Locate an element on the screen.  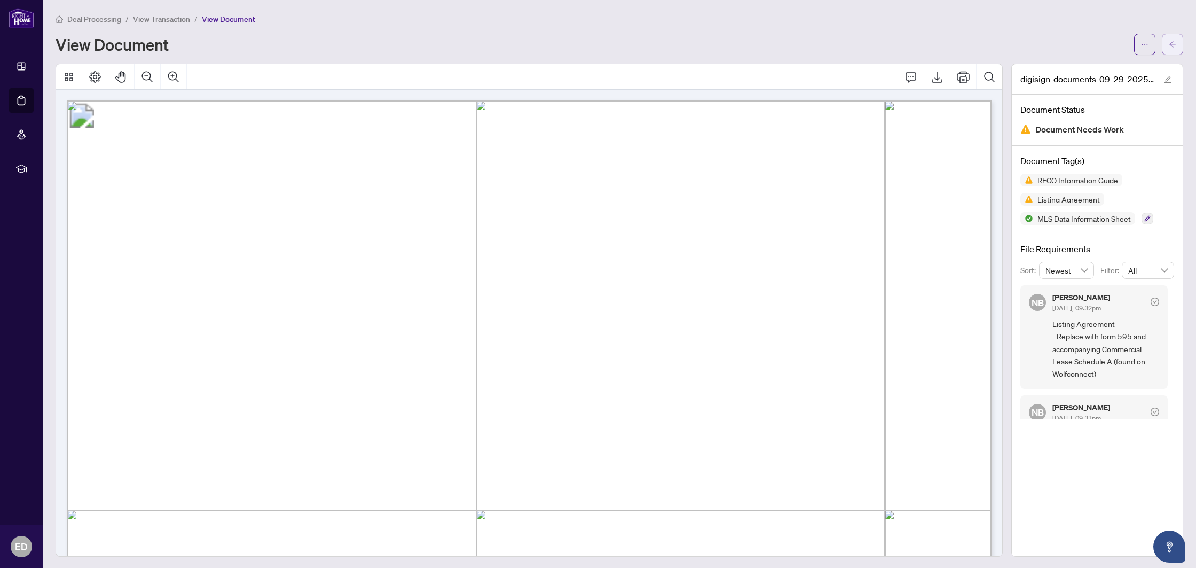
img: logo is located at coordinates (21, 18).